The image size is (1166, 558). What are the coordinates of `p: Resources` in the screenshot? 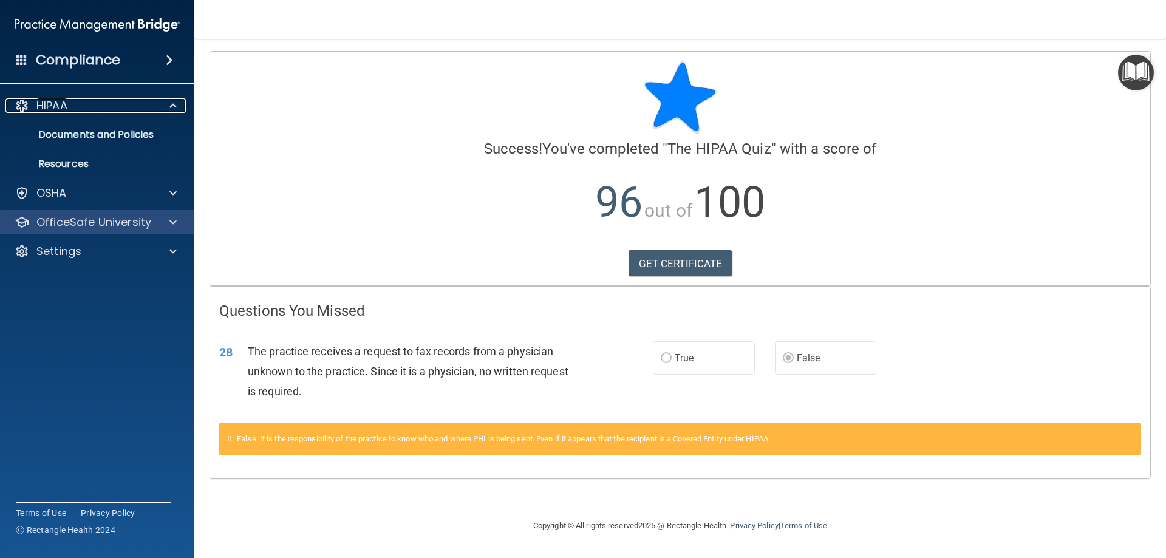 It's located at (91, 164).